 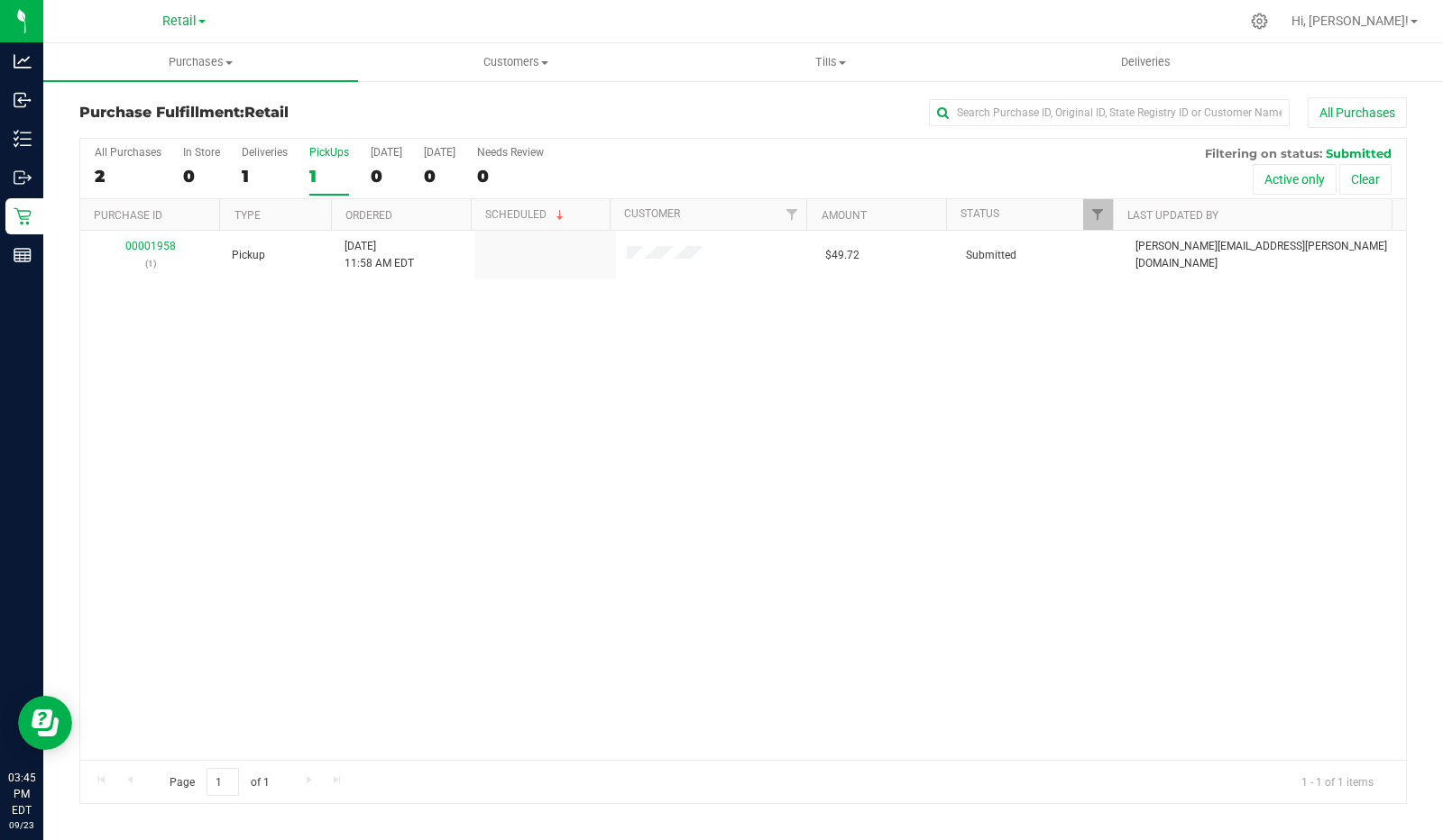 What do you see at coordinates (1110, 113) in the screenshot?
I see `input: Search Purchase ID, Original ID, State Registry ID or Customer Name...` at bounding box center [1110, 113].